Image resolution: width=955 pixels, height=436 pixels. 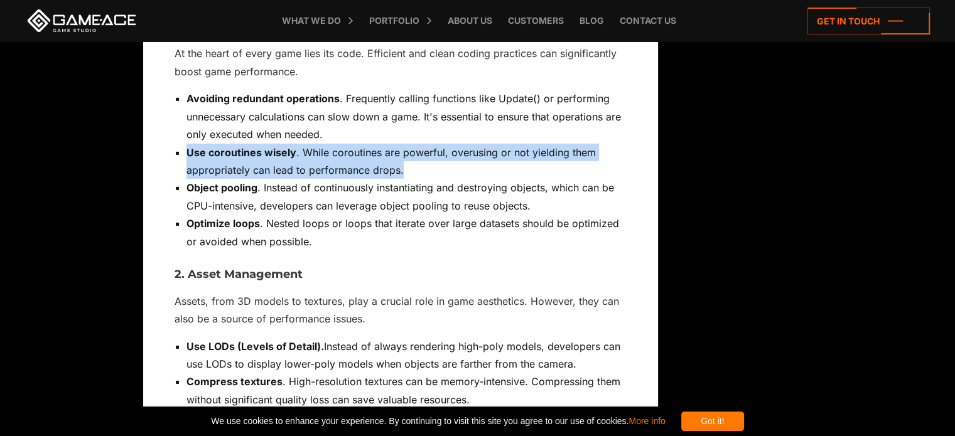 What do you see at coordinates (647, 421) in the screenshot?
I see `a: More info` at bounding box center [647, 421].